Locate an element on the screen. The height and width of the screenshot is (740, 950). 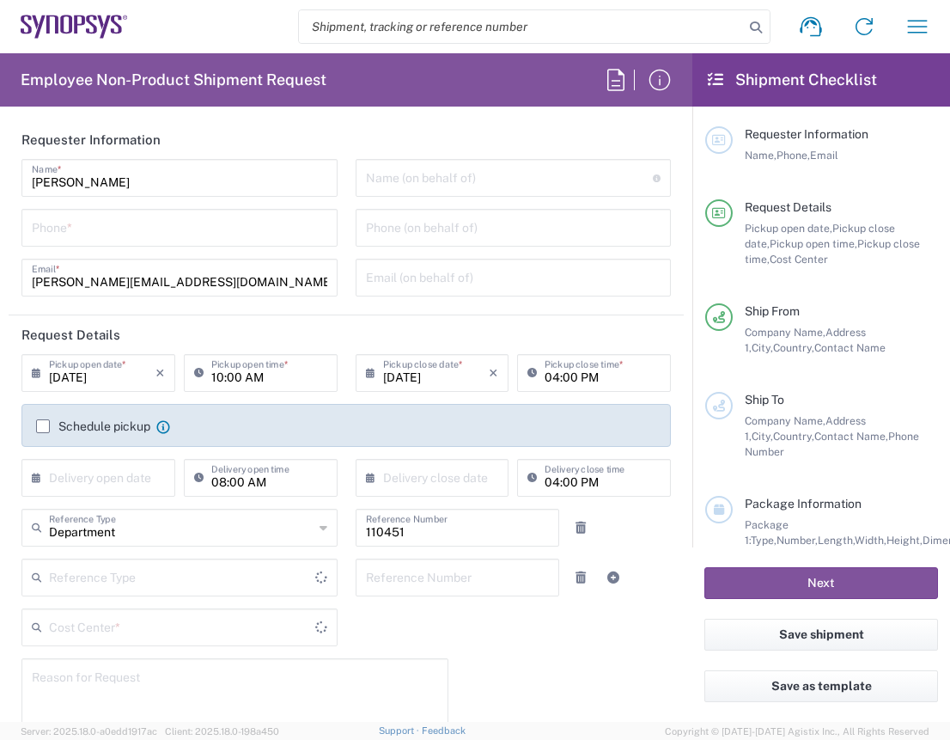
span: Package Information is located at coordinates (803, 504).